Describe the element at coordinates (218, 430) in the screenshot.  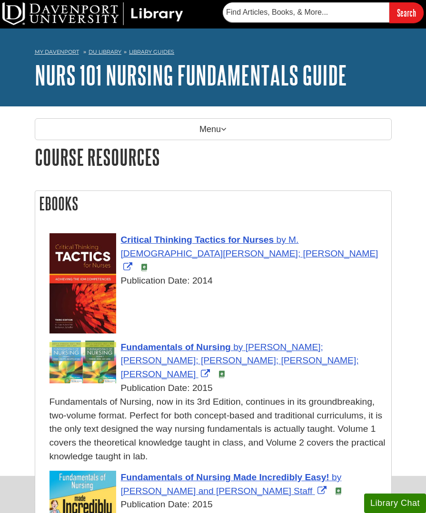
I see `div: Fundamentals of Nursing, now in its 3rd Edition, continues in its groundbreaking, two-volume form...` at that location.